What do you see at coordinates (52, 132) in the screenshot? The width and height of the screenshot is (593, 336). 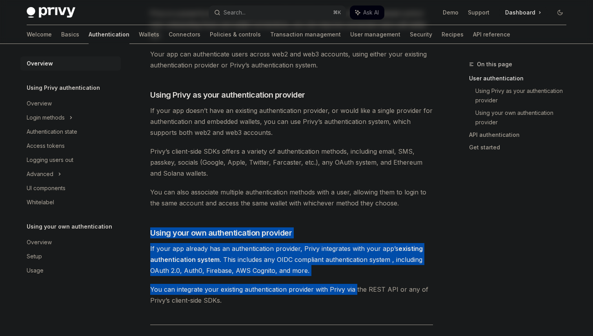 I see `div: Authentication state` at bounding box center [52, 132].